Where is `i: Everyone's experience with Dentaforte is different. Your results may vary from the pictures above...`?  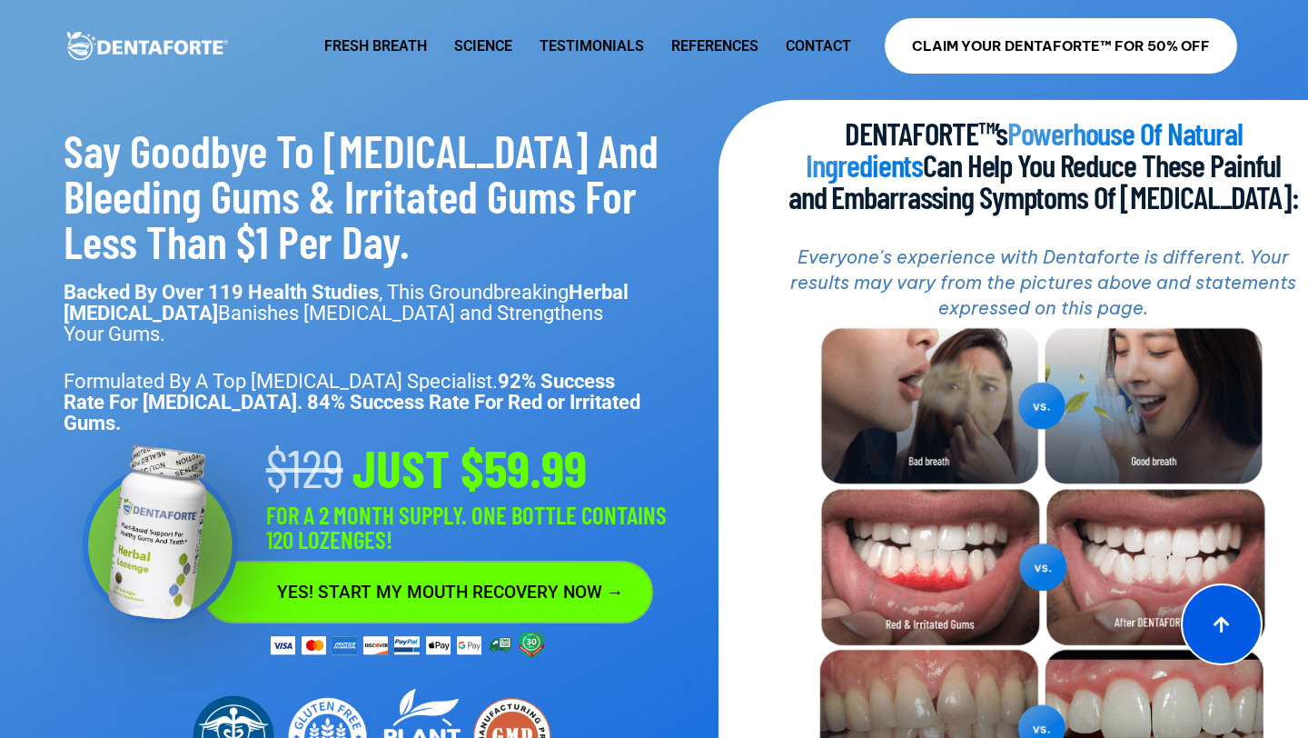 i: Everyone's experience with Dentaforte is different. Your results may vary from the pictures above... is located at coordinates (1043, 282).